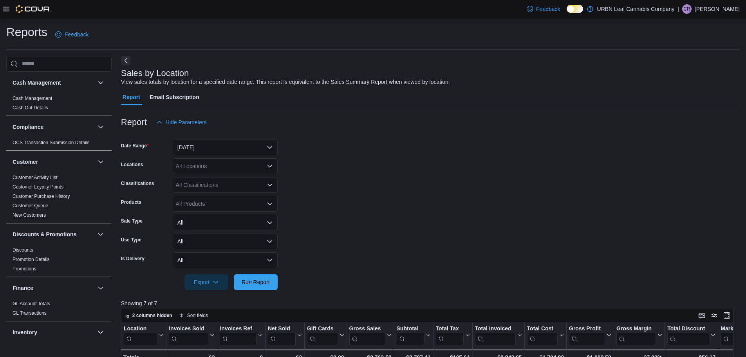 The width and height of the screenshot is (746, 357). What do you see at coordinates (687, 9) in the screenshot?
I see `span: CR` at bounding box center [687, 9].